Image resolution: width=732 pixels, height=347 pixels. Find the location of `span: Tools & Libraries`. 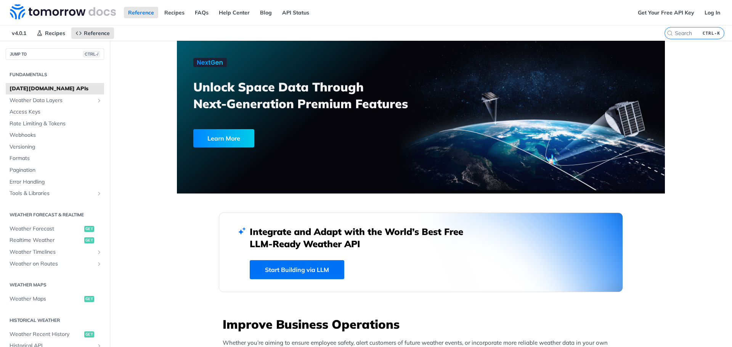

span: Tools & Libraries is located at coordinates (52, 194).